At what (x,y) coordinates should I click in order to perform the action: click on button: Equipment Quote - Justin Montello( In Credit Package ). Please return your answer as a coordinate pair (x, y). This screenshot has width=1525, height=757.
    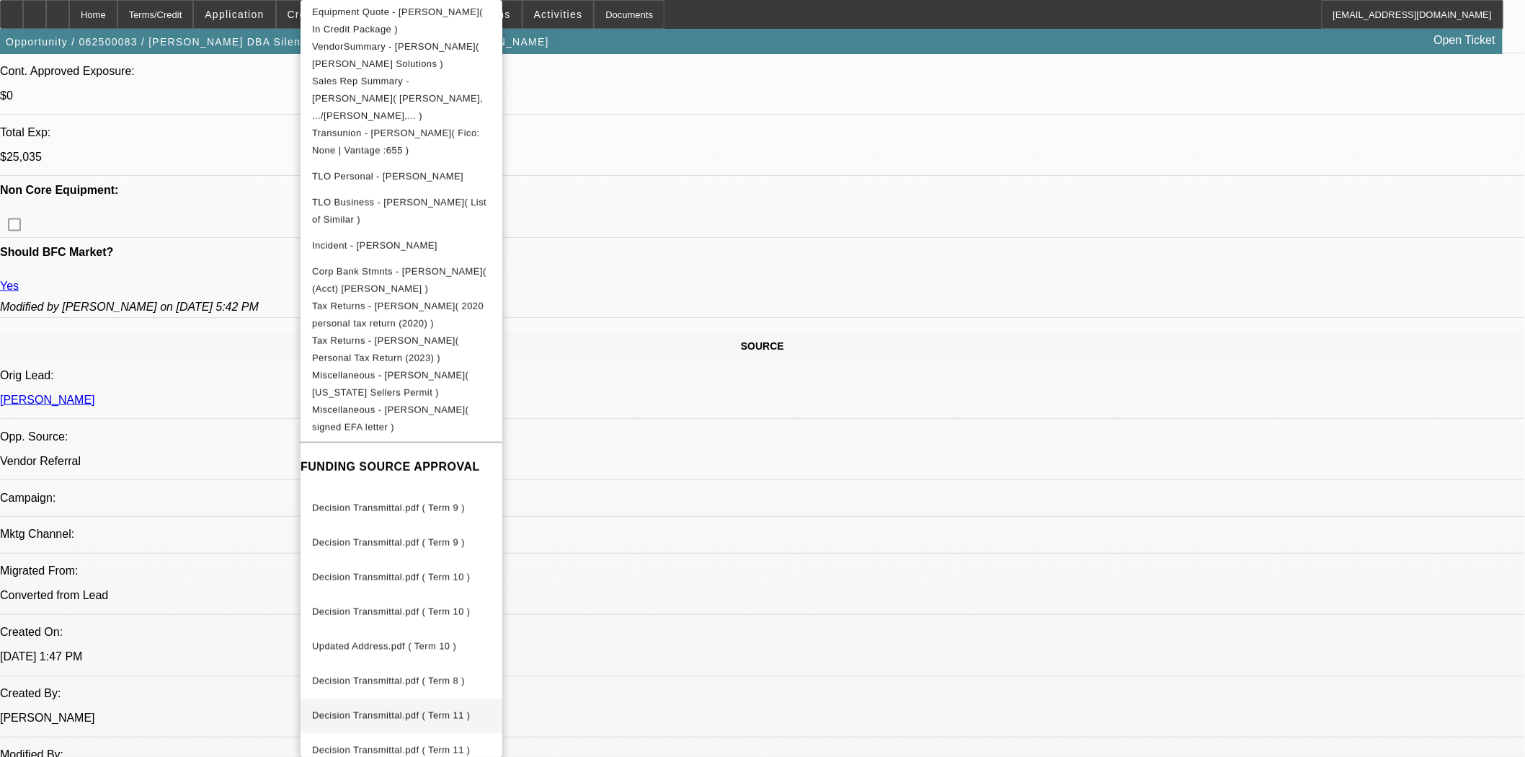
    Looking at the image, I should click on (401, 21).